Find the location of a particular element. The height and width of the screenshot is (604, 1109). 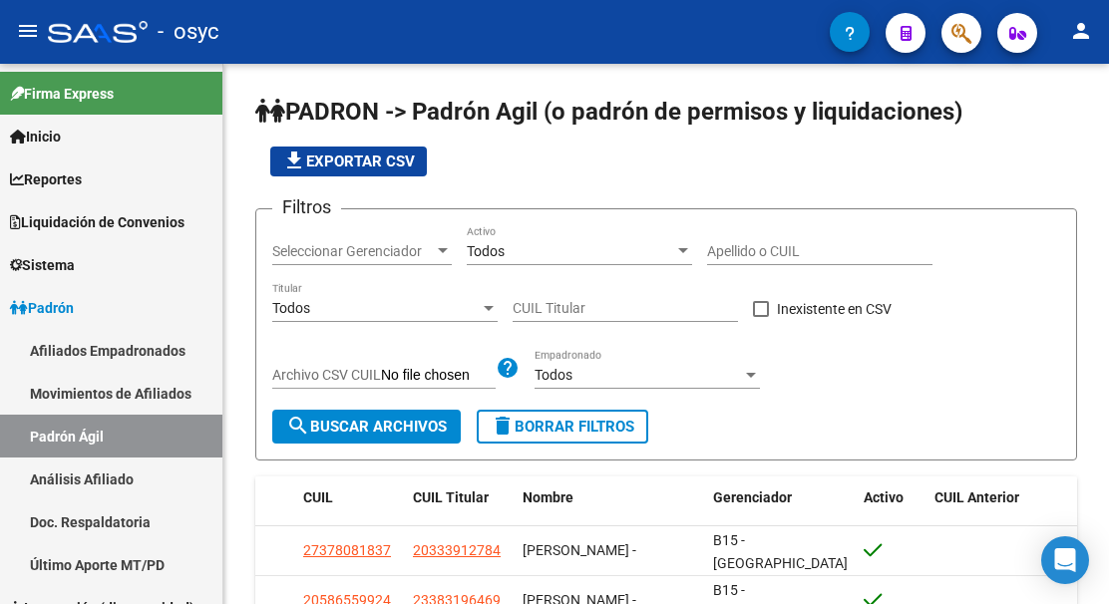

span: PADRON -> Padrón Agil (o padrón de permisos y liquidaciones) is located at coordinates (608, 112).